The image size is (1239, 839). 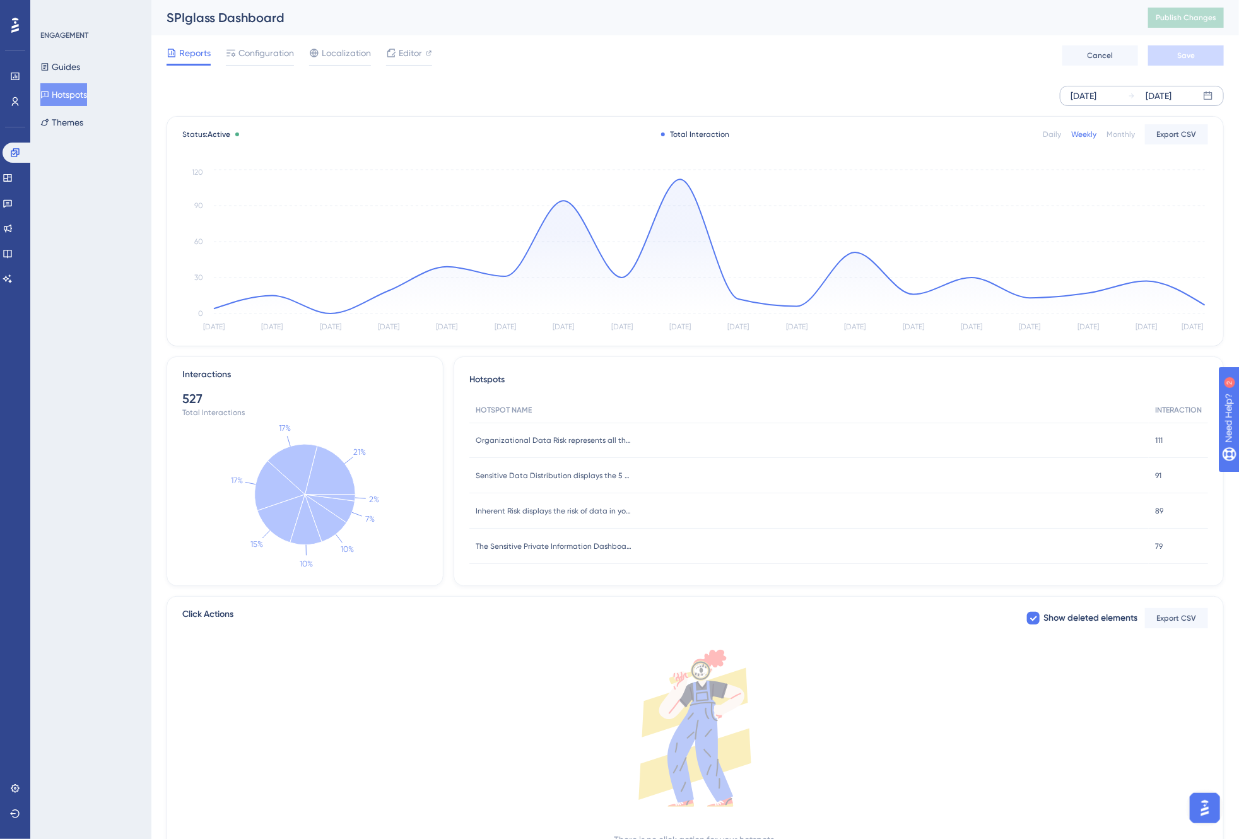 What do you see at coordinates (555, 511) in the screenshot?
I see `span: Inherent Risk displays the risk of data in your environment at any given point in time. More info...` at bounding box center [555, 511].